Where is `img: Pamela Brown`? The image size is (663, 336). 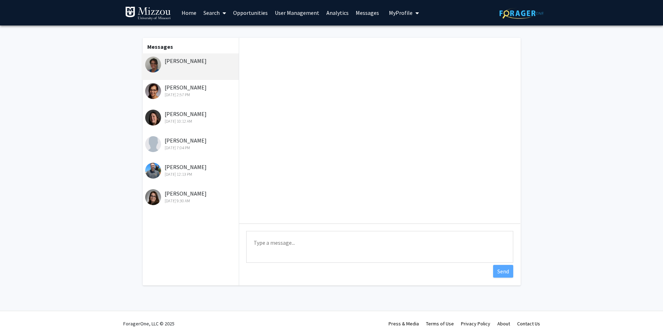 img: Pamela Brown is located at coordinates (153, 197).